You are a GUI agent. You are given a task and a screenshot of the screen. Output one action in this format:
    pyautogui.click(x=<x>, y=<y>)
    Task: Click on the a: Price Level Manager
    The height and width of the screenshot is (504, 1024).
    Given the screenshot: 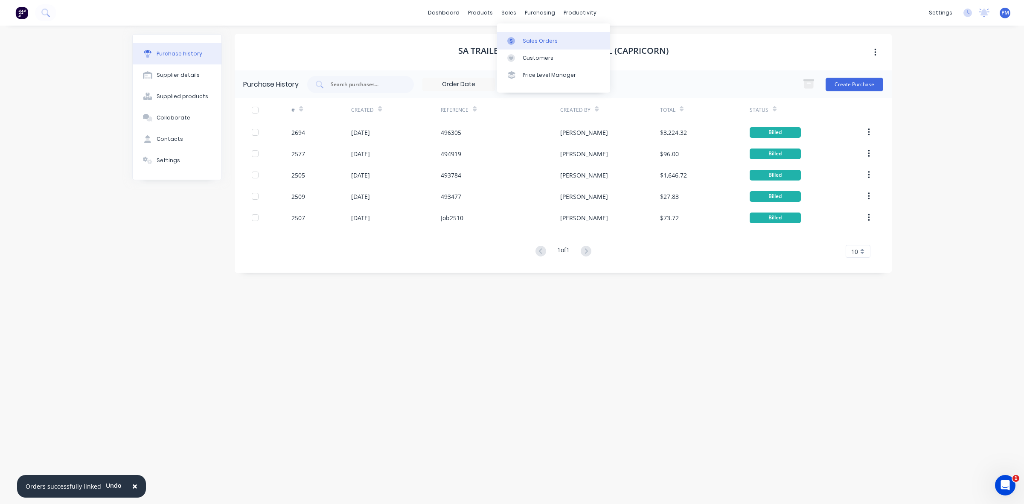 What is the action you would take?
    pyautogui.click(x=553, y=75)
    